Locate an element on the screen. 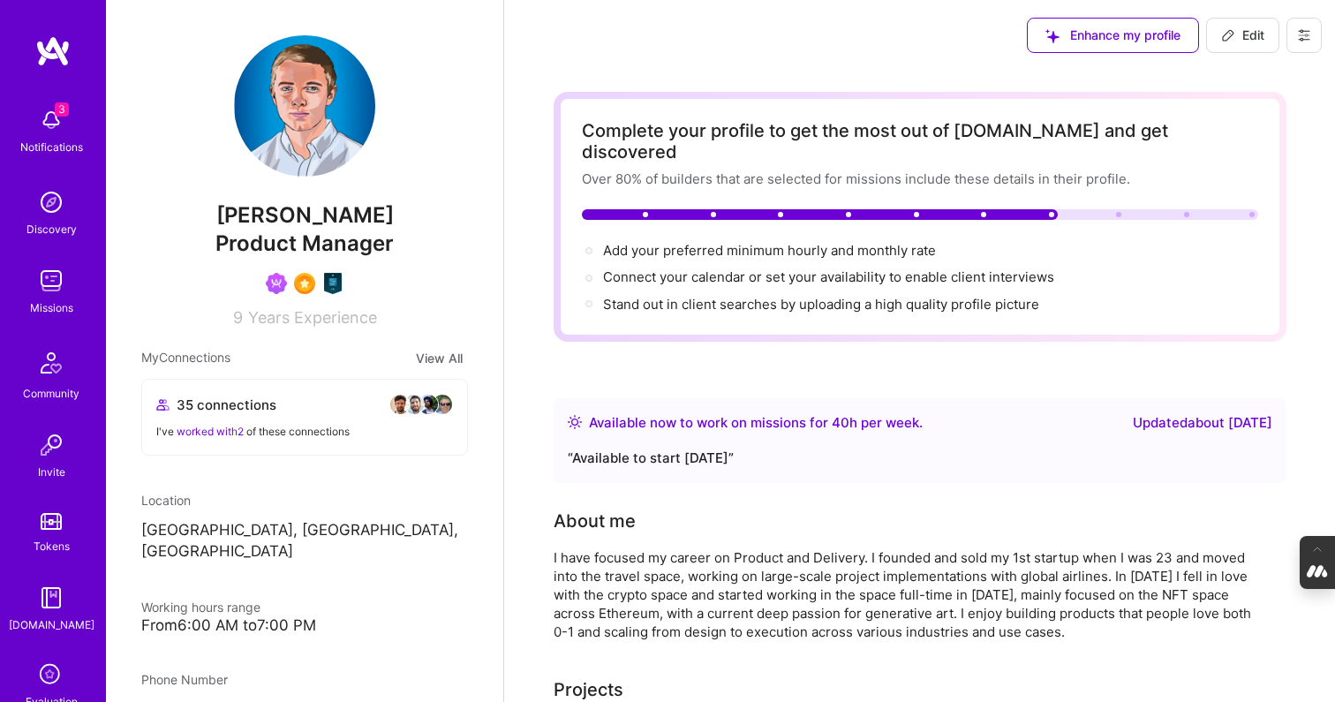  span: Edit is located at coordinates (1243, 35).